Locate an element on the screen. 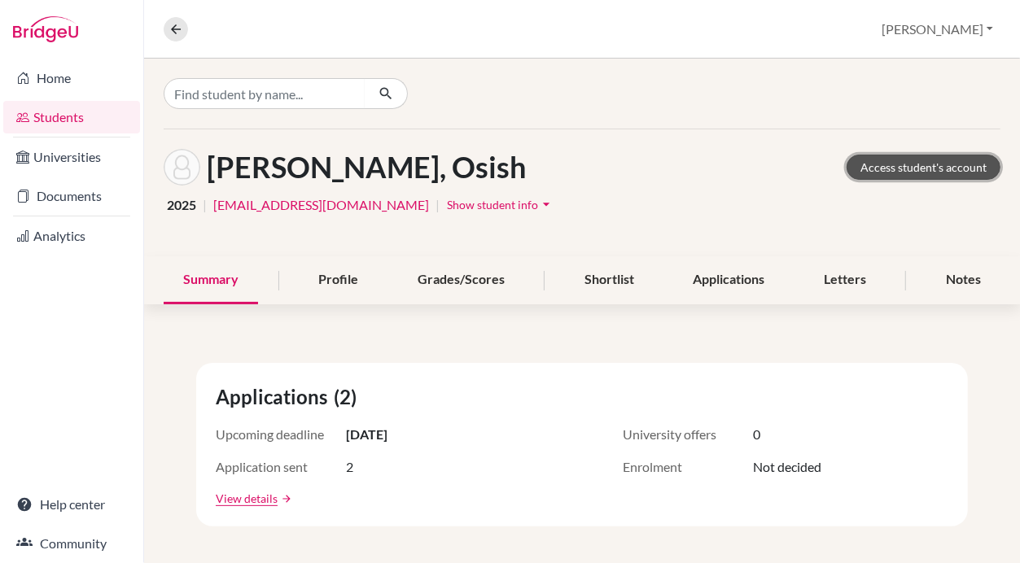 The height and width of the screenshot is (563, 1020). button: Show student infoarrow_drop_down is located at coordinates (501, 204).